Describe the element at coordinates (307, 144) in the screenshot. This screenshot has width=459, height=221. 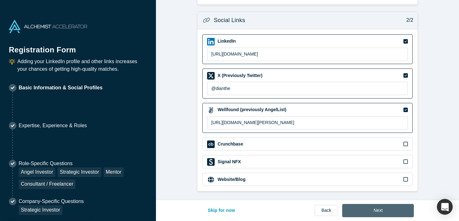
I see `div: Crunchbase iconCrunchbase` at that location.